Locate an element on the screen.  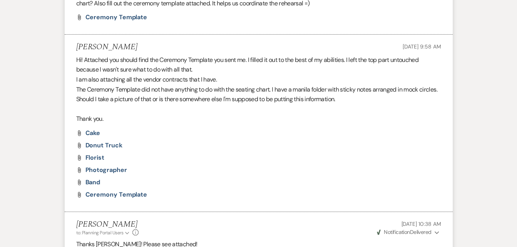
a: Band is located at coordinates (93, 183).